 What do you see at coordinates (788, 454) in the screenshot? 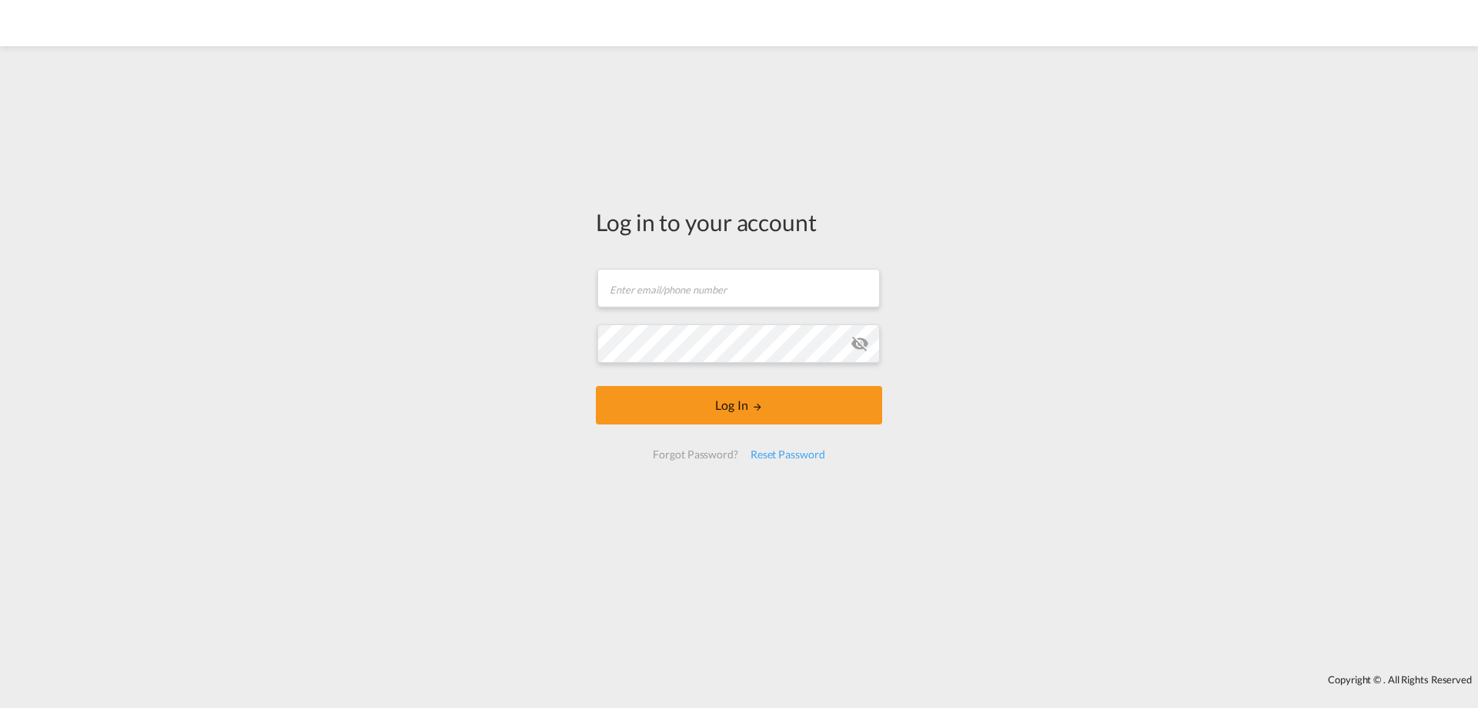
I see `div: Reset Password` at bounding box center [788, 454].